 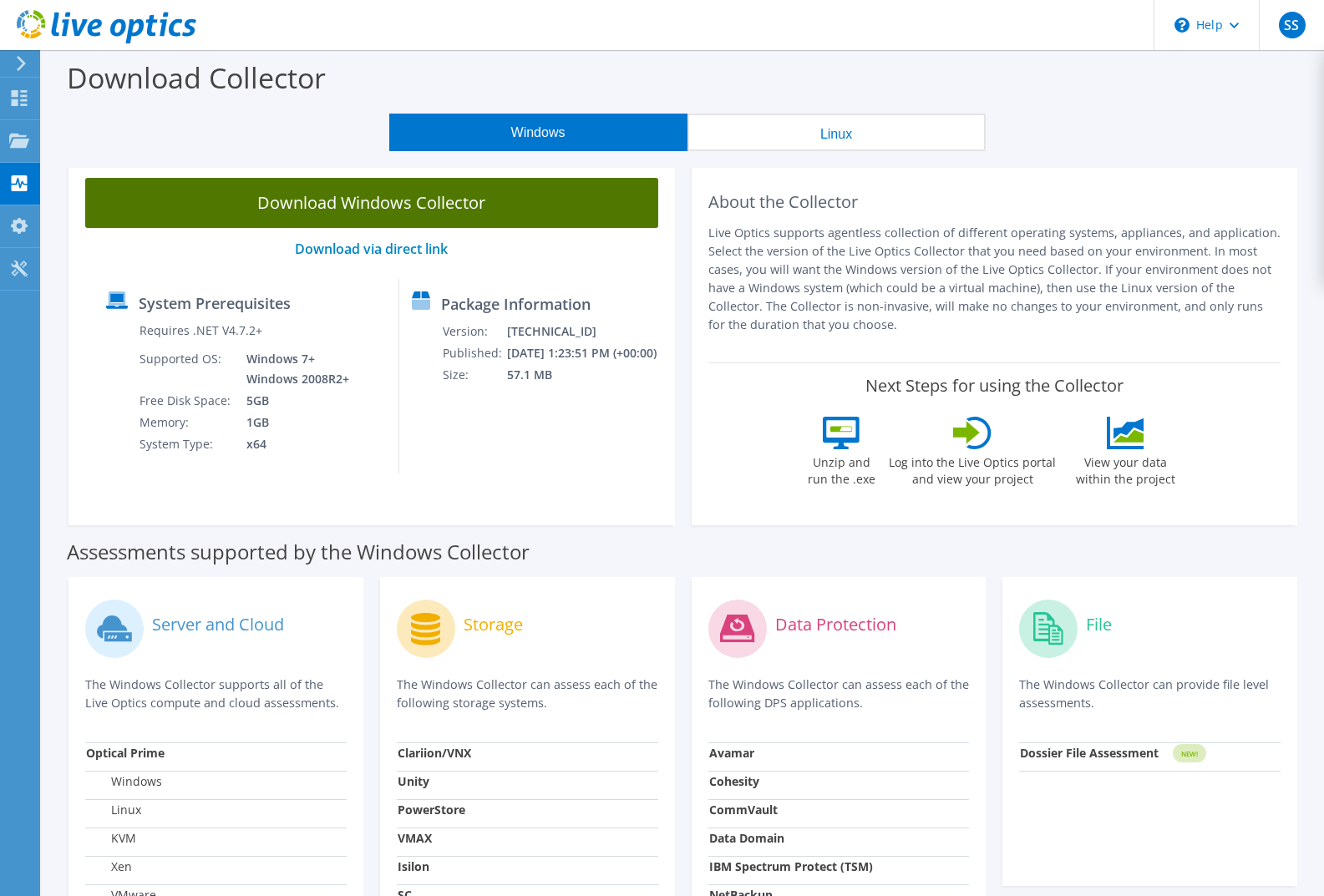 What do you see at coordinates (473, 374) in the screenshot?
I see `td: Size:` at bounding box center [473, 374].